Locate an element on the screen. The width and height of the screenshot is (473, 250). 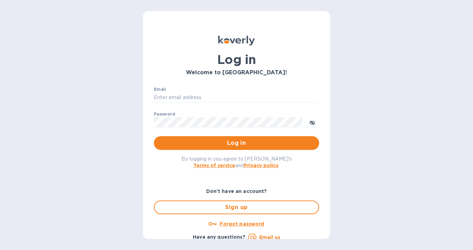
button: Sign up is located at coordinates (237, 208).